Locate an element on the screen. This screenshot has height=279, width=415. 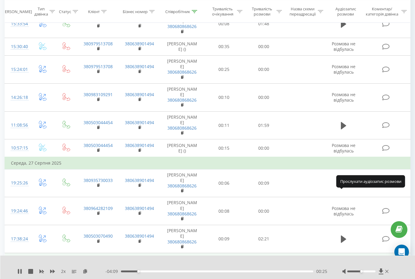
div: Назва схеми переадресації is located at coordinates (303, 12).